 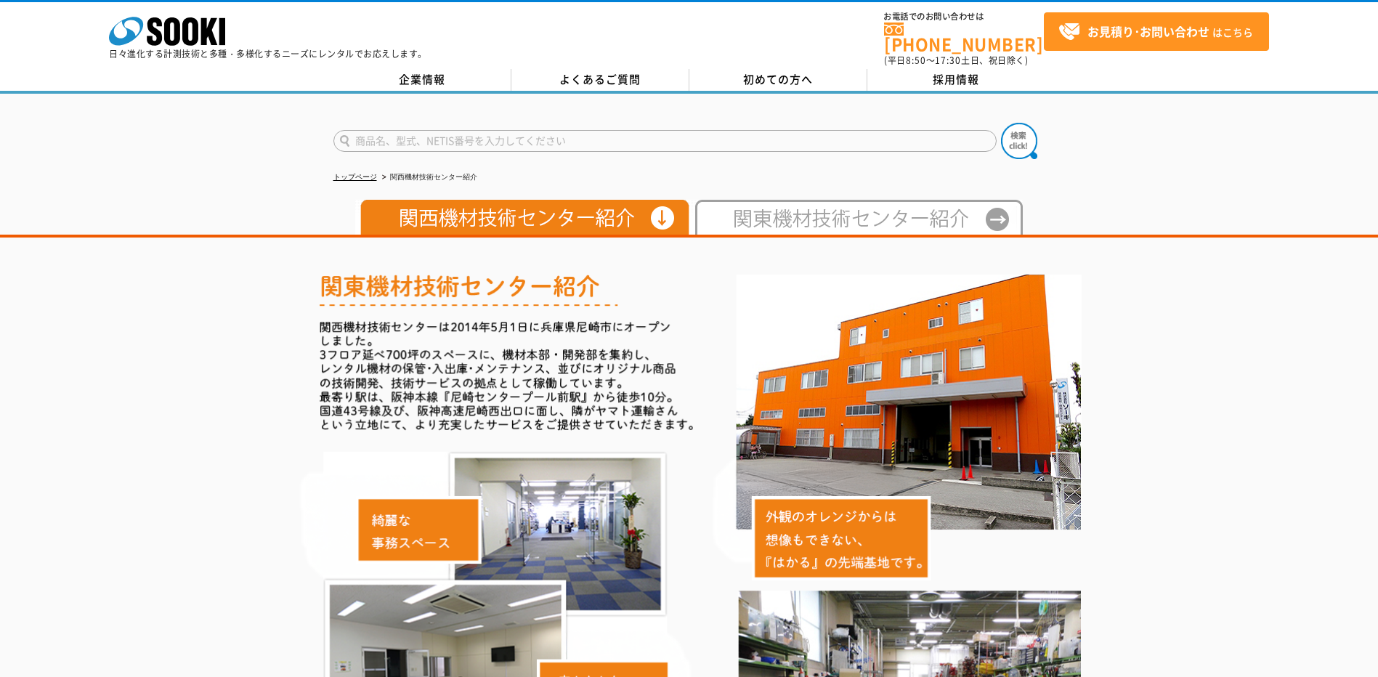 What do you see at coordinates (916, 60) in the screenshot?
I see `span: 8:50` at bounding box center [916, 60].